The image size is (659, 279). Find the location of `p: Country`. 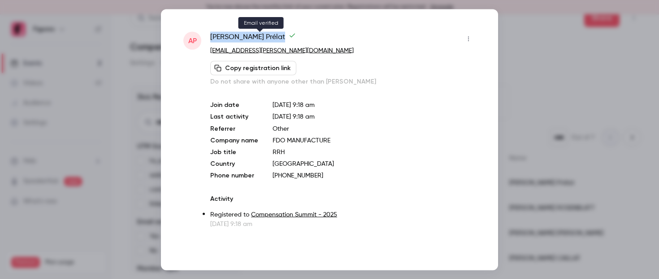

p: Country is located at coordinates (234, 163).